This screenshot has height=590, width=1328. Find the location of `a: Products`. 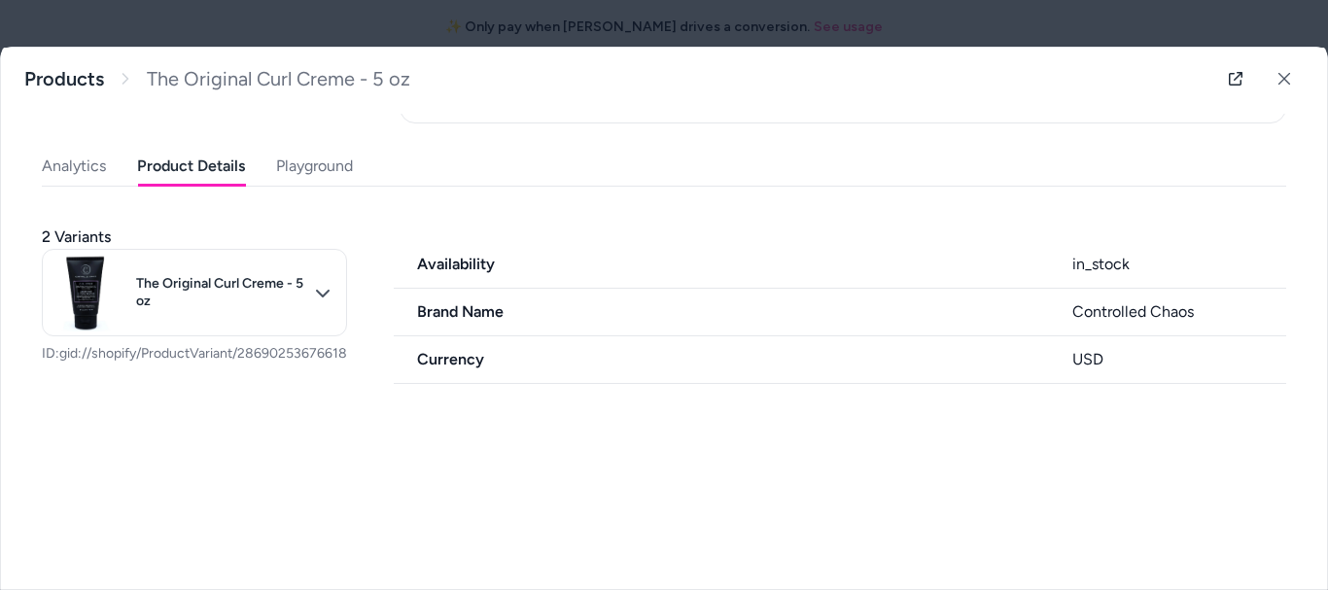

a: Products is located at coordinates (64, 79).